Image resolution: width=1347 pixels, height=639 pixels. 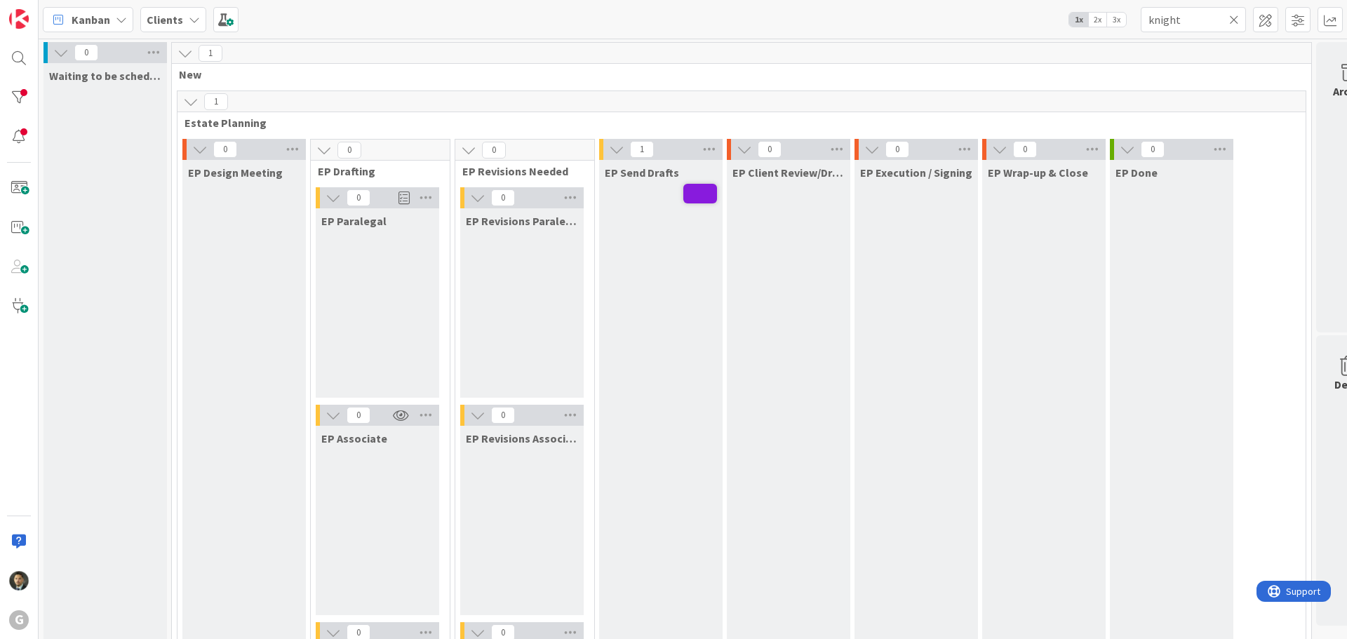 I want to click on span: EP Wrap-up & Close, so click(x=1038, y=173).